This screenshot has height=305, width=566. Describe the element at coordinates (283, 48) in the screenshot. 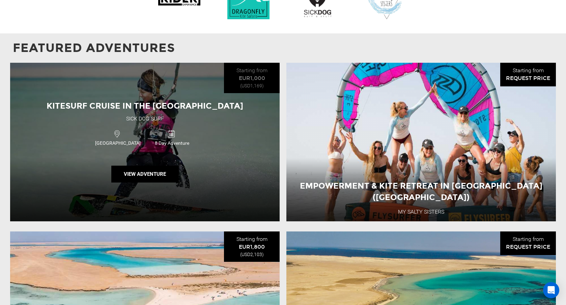

I see `p: Featured Adventures` at that location.